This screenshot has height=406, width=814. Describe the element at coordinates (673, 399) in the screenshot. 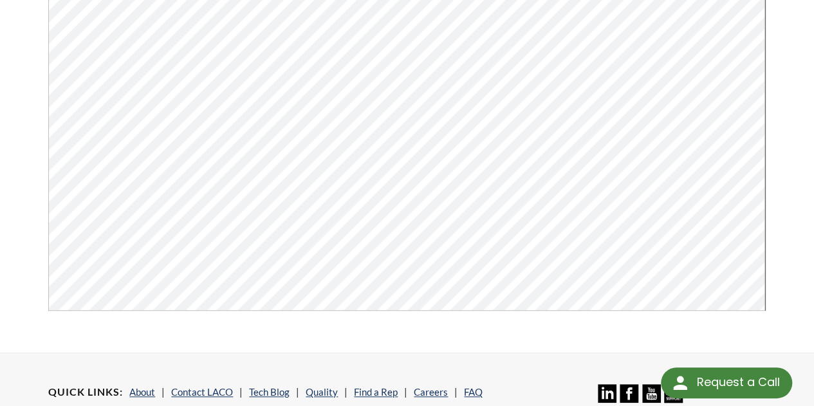

I see `a: 24/7 Support` at that location.